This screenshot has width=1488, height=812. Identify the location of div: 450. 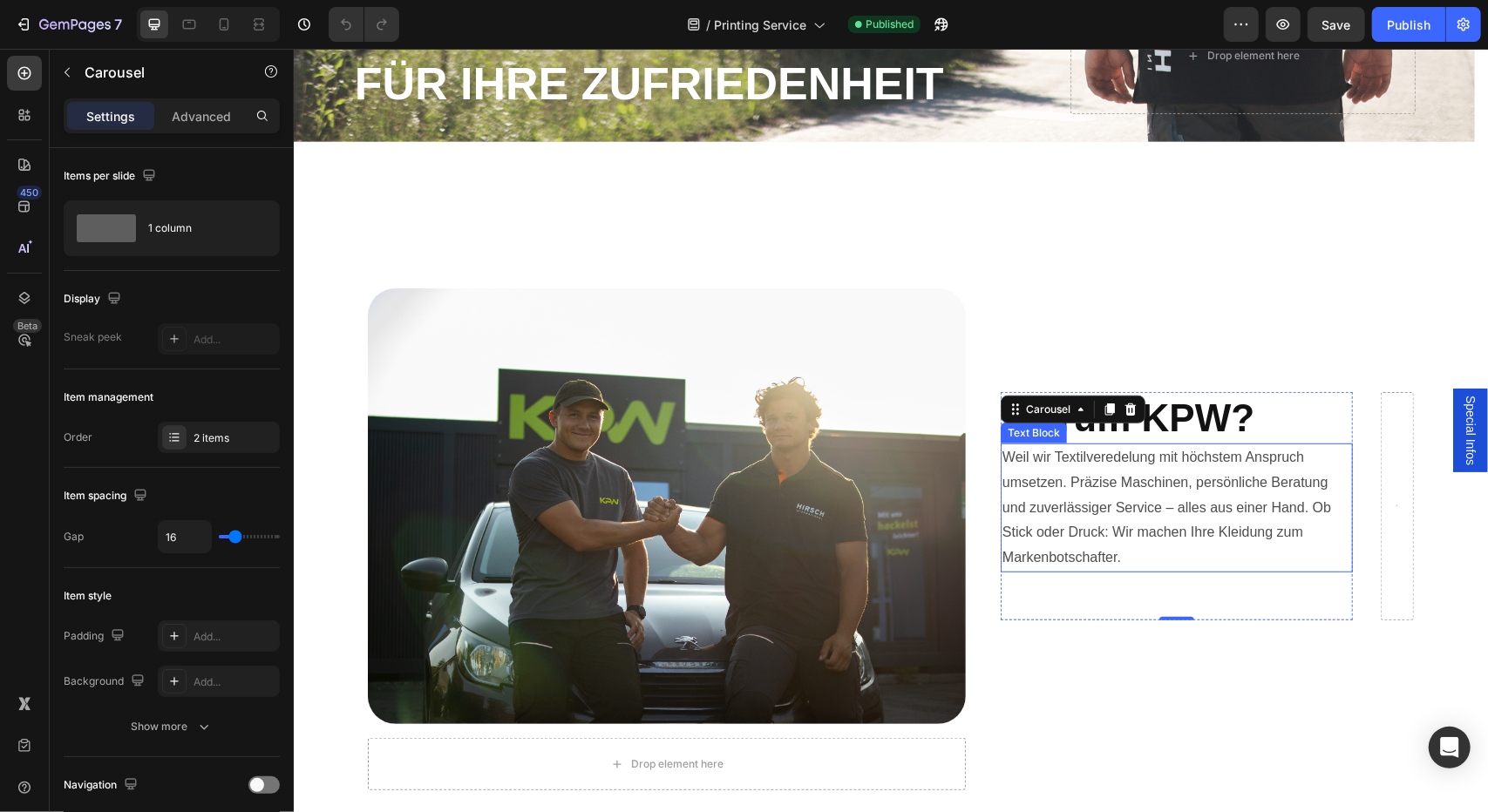
(29, 193).